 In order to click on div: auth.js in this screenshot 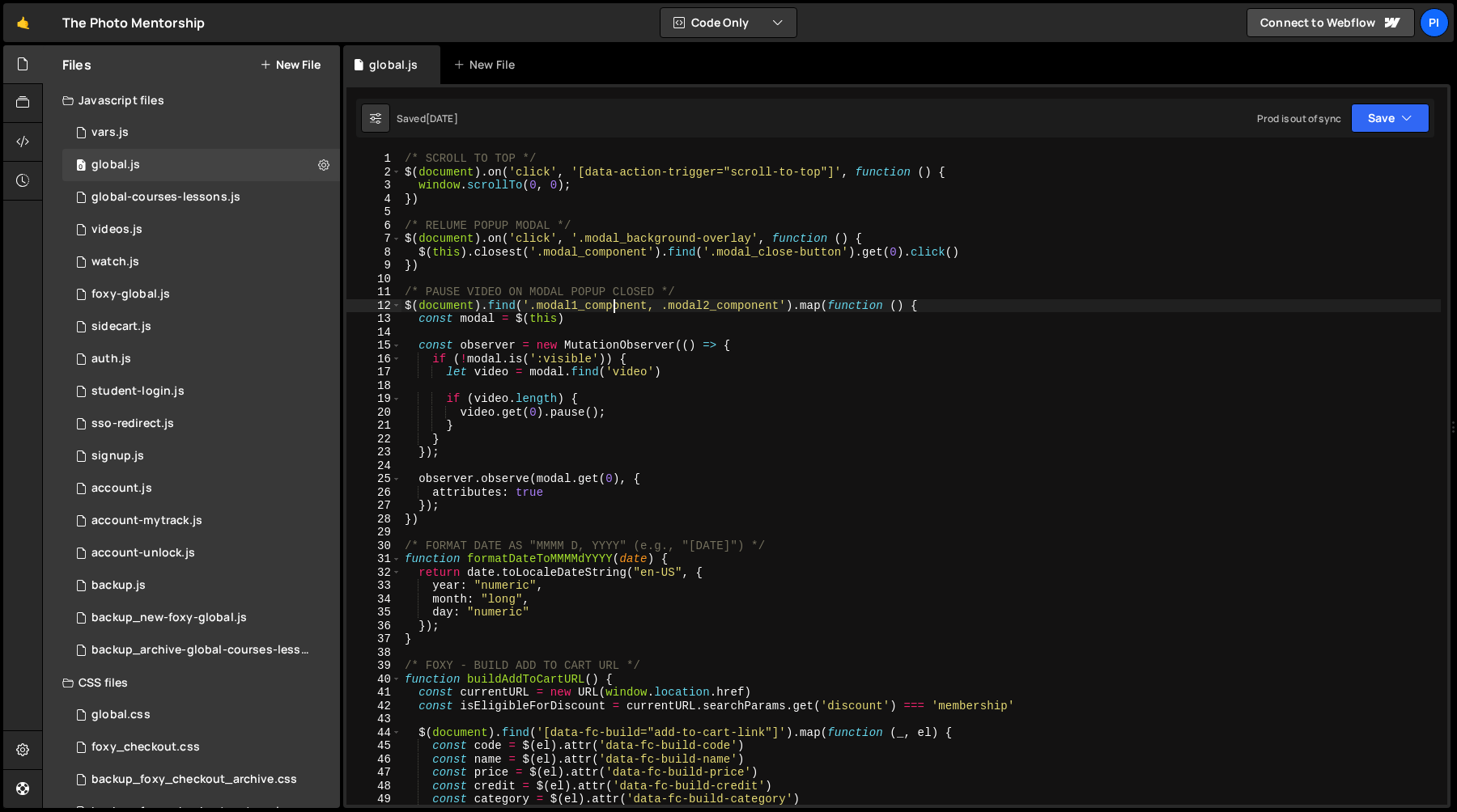, I will do `click(111, 359)`.